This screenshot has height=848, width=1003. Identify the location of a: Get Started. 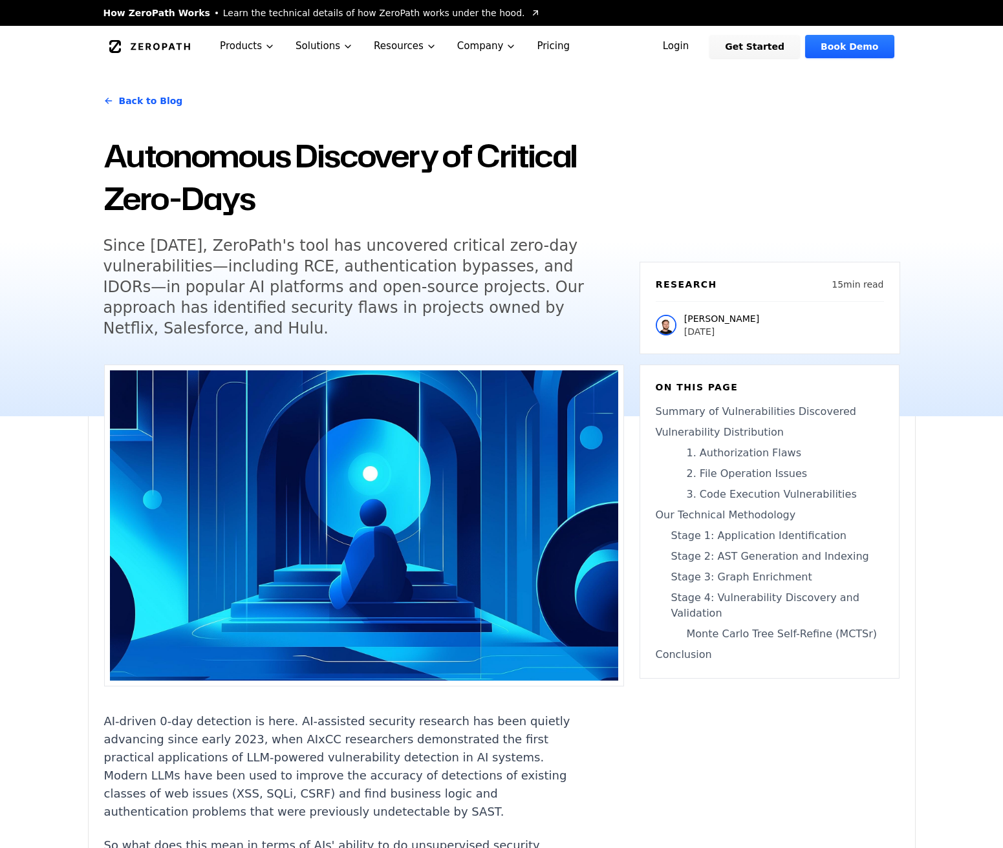
(754, 47).